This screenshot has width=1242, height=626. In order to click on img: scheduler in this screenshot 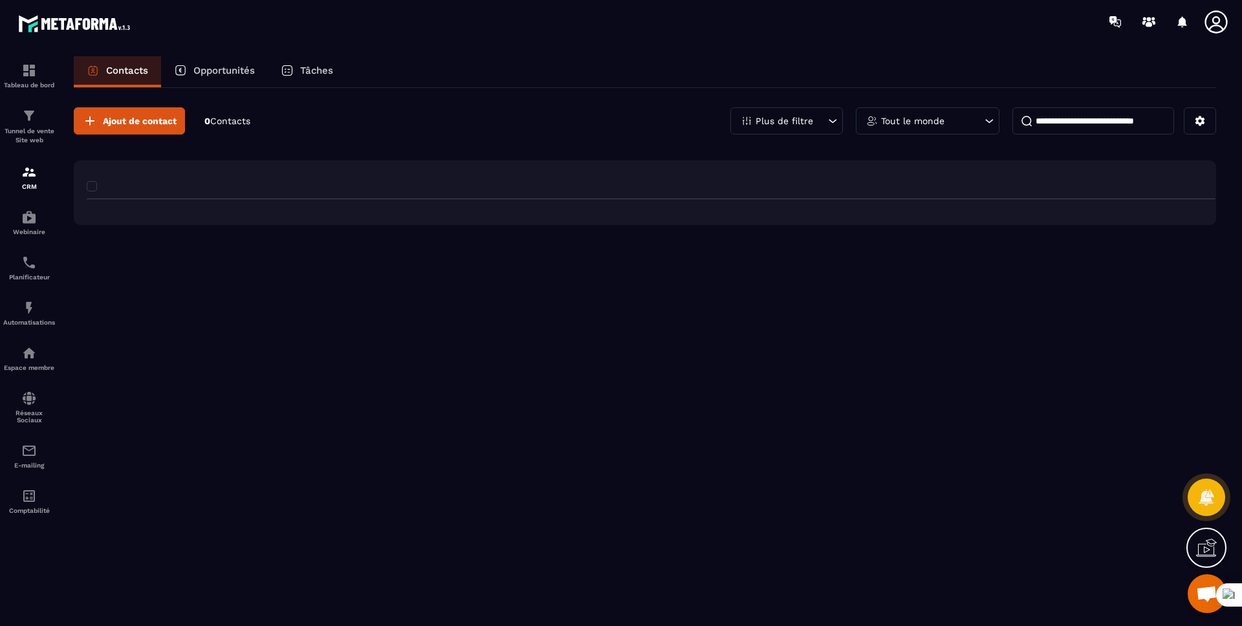, I will do `click(29, 263)`.